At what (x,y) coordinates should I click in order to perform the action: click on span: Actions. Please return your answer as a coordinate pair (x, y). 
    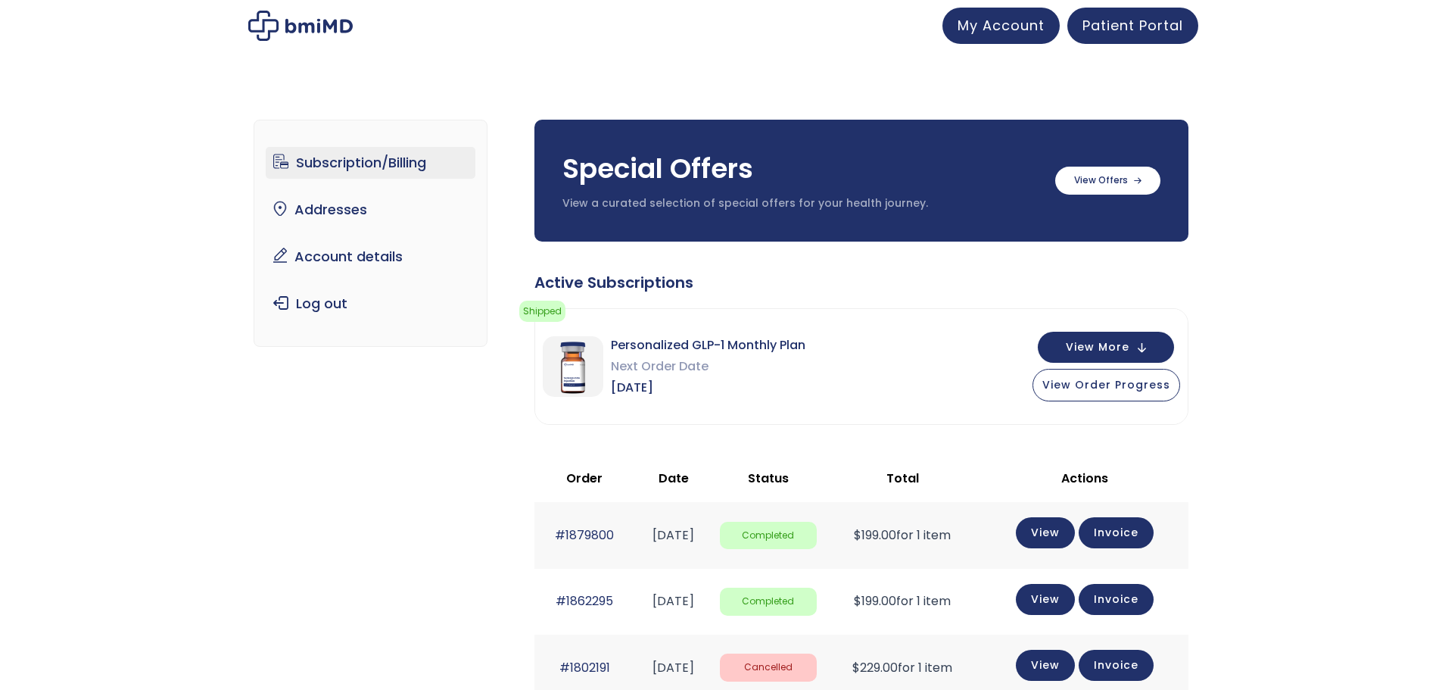
    Looking at the image, I should click on (1085, 478).